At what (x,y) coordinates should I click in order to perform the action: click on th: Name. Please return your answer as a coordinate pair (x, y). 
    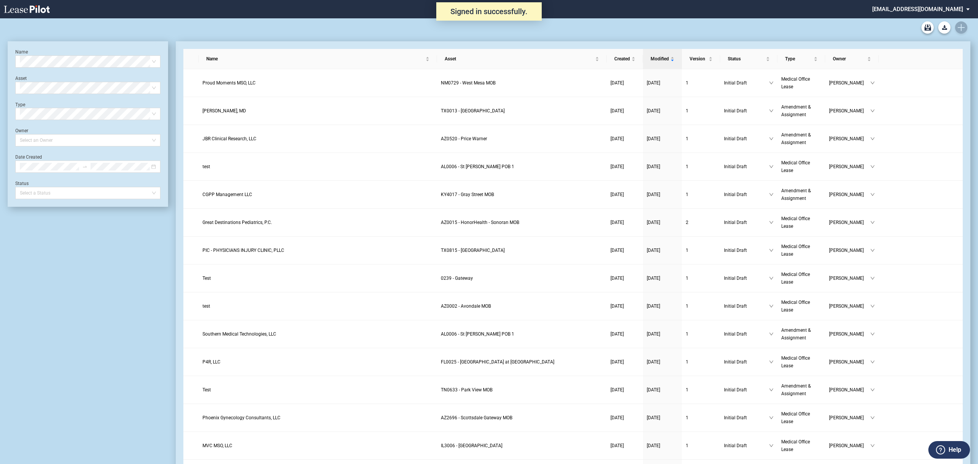
    Looking at the image, I should click on (318, 59).